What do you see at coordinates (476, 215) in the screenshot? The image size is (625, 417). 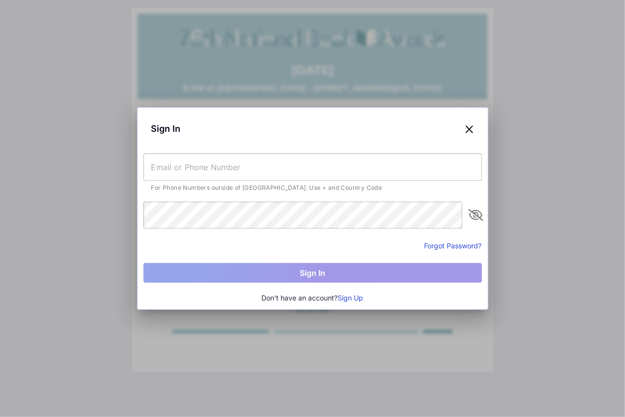 I see `i: appended action` at bounding box center [476, 215].